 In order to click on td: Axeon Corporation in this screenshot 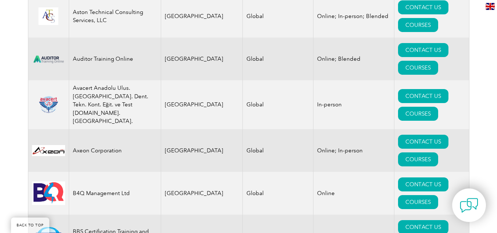, I will do `click(115, 150)`.